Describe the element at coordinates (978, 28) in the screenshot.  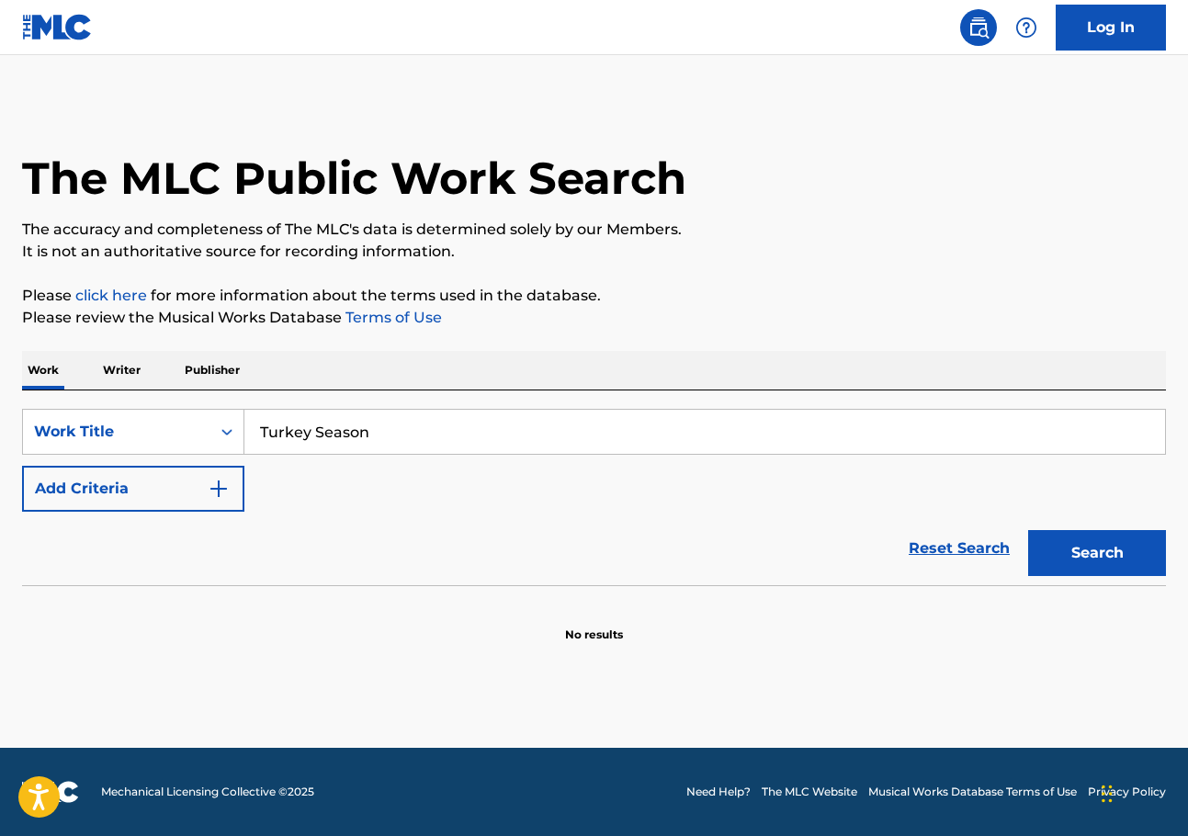
I see `a: Public Search` at that location.